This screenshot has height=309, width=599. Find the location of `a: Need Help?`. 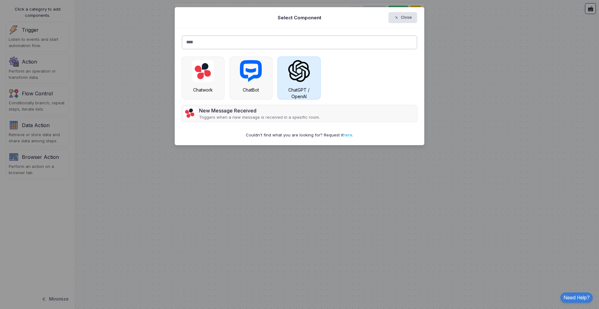

a: Need Help? is located at coordinates (576, 298).